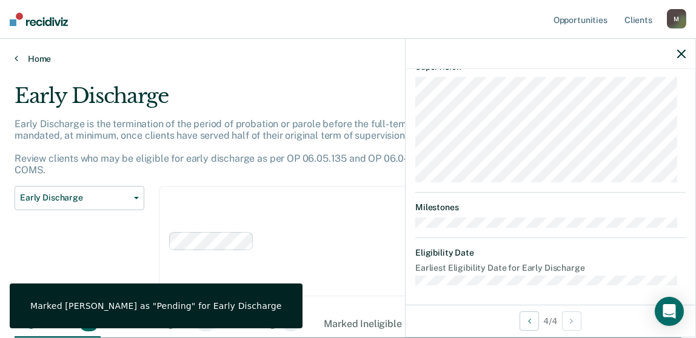 This screenshot has width=696, height=338. I want to click on dt: Eligibility Date, so click(550, 253).